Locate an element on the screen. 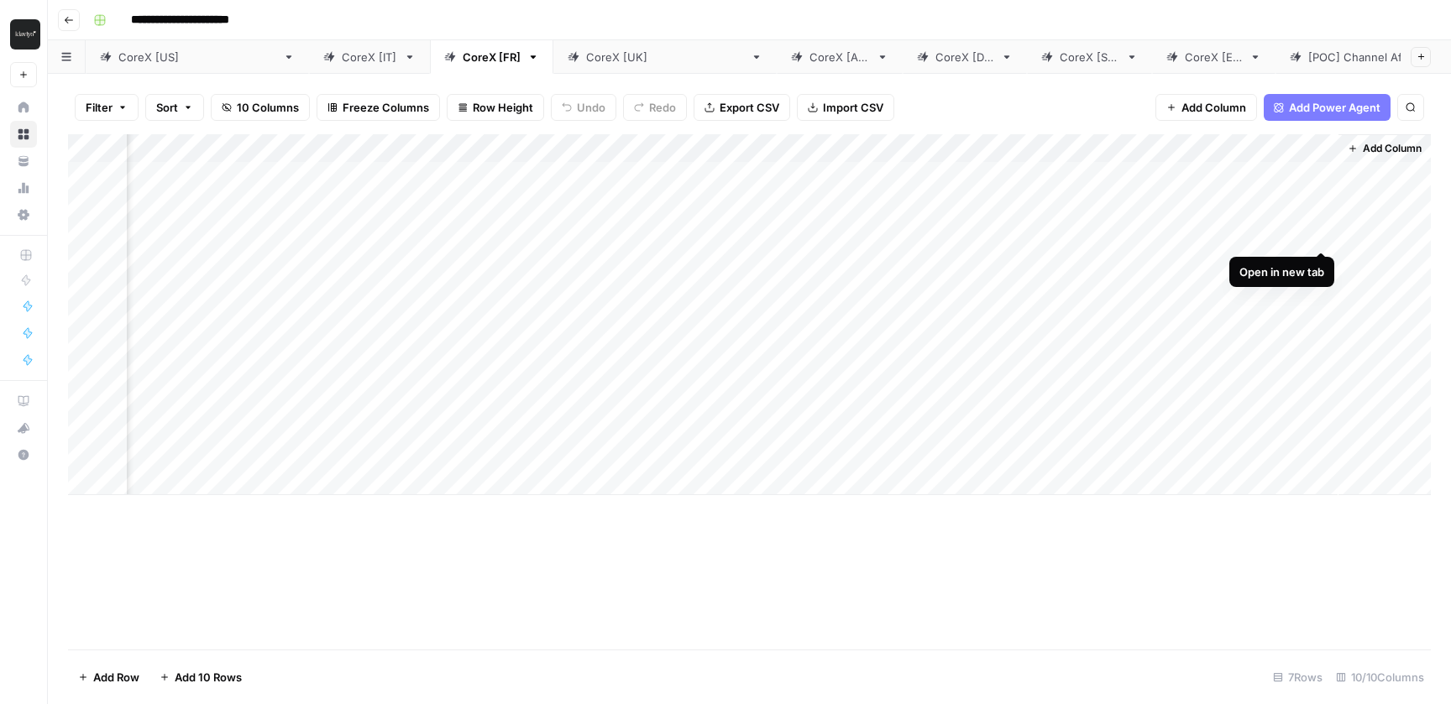 The height and width of the screenshot is (704, 1451). button: 10 Columns is located at coordinates (260, 107).